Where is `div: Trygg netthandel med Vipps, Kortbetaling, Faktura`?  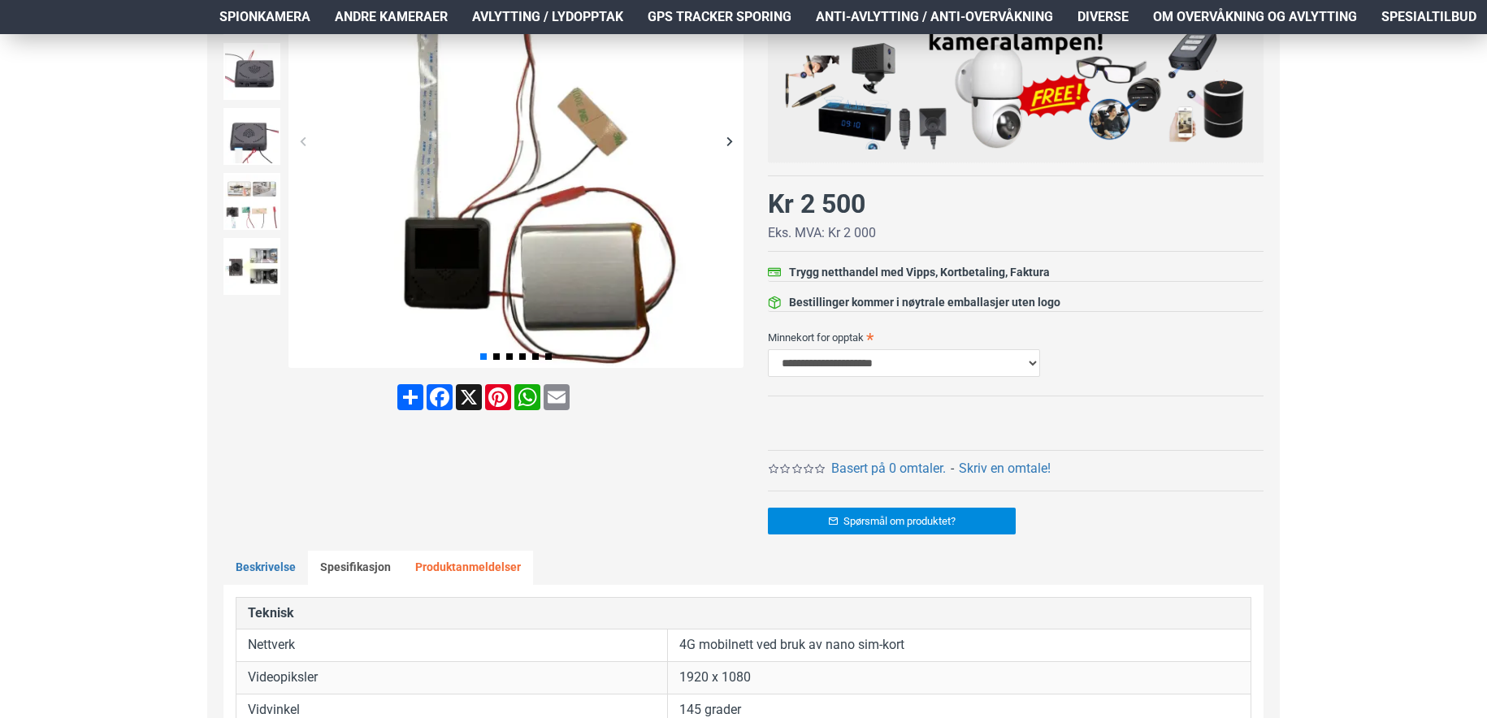 div: Trygg netthandel med Vipps, Kortbetaling, Faktura is located at coordinates (919, 272).